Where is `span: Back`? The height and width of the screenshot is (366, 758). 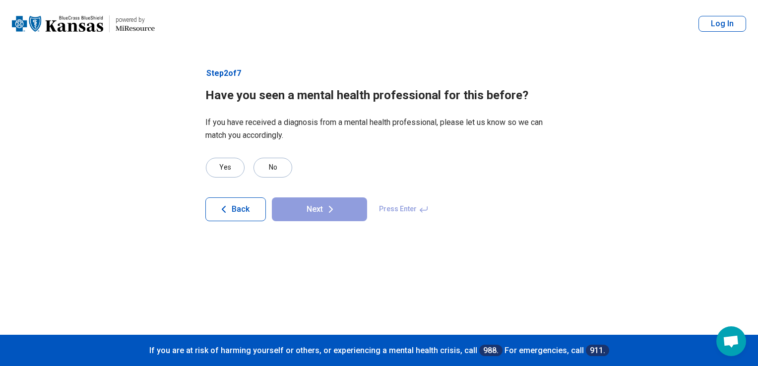 span: Back is located at coordinates (241, 209).